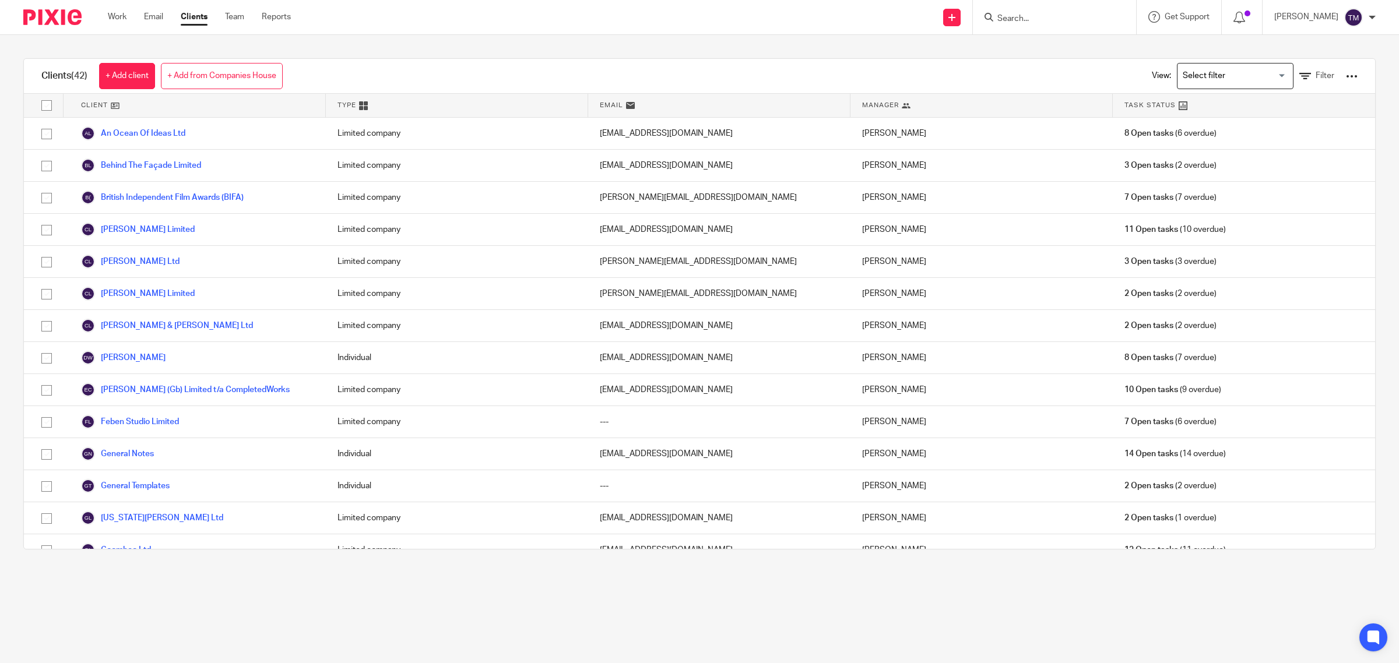 The image size is (1399, 663). I want to click on a: Reports, so click(276, 17).